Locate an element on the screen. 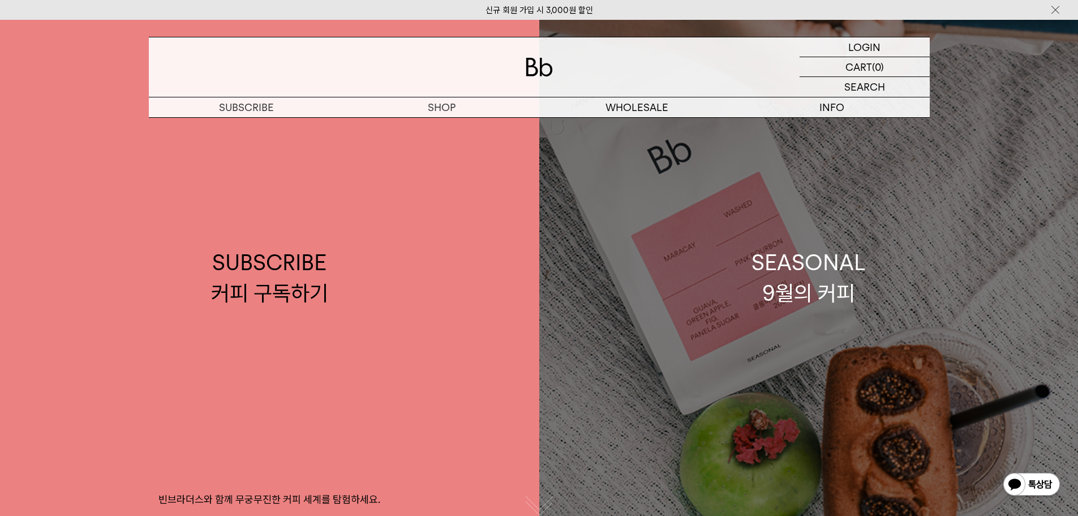 The height and width of the screenshot is (516, 1078). p: LOGIN is located at coordinates (864, 47).